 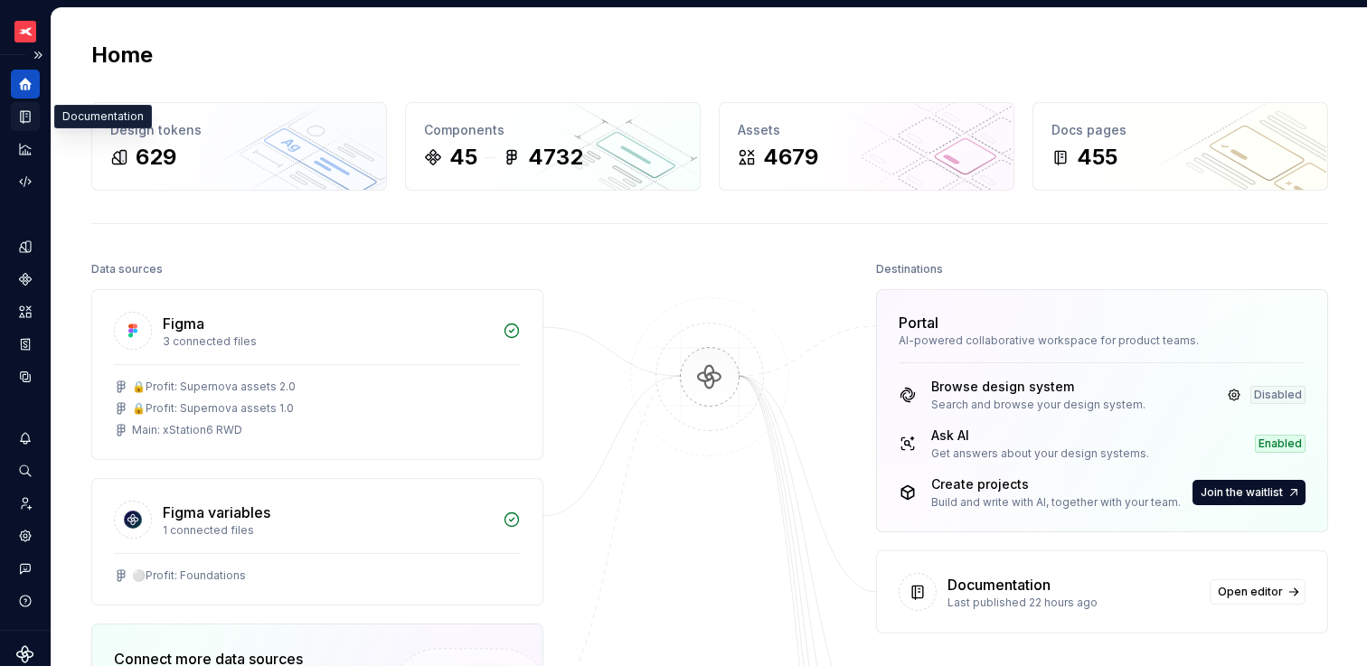 I want to click on div: 4679, so click(x=790, y=157).